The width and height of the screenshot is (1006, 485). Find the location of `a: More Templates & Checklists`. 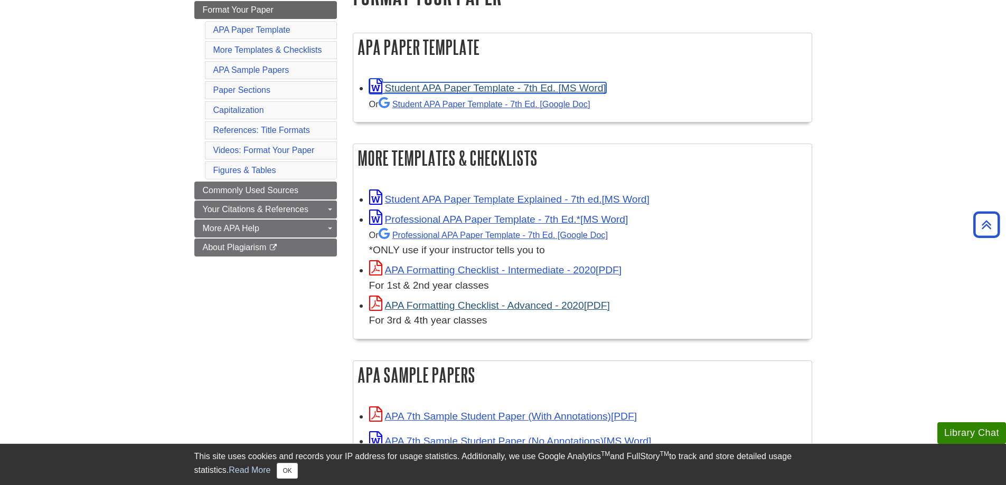

a: More Templates & Checklists is located at coordinates (268, 50).